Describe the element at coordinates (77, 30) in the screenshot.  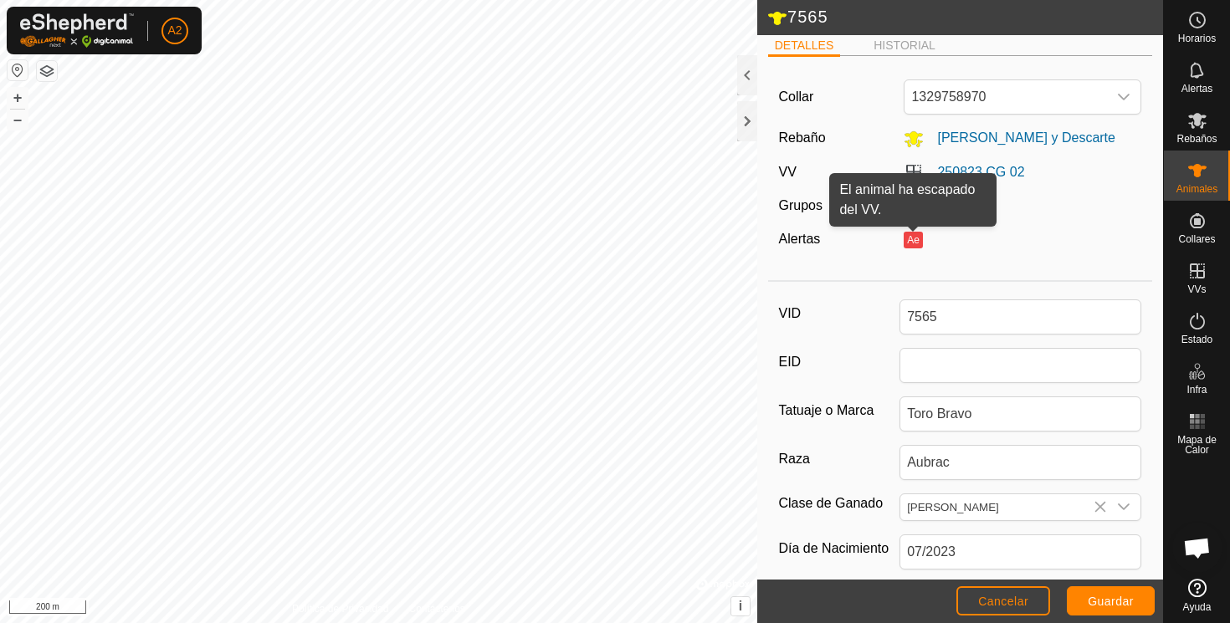
I see `img: Logo Gallagher` at that location.